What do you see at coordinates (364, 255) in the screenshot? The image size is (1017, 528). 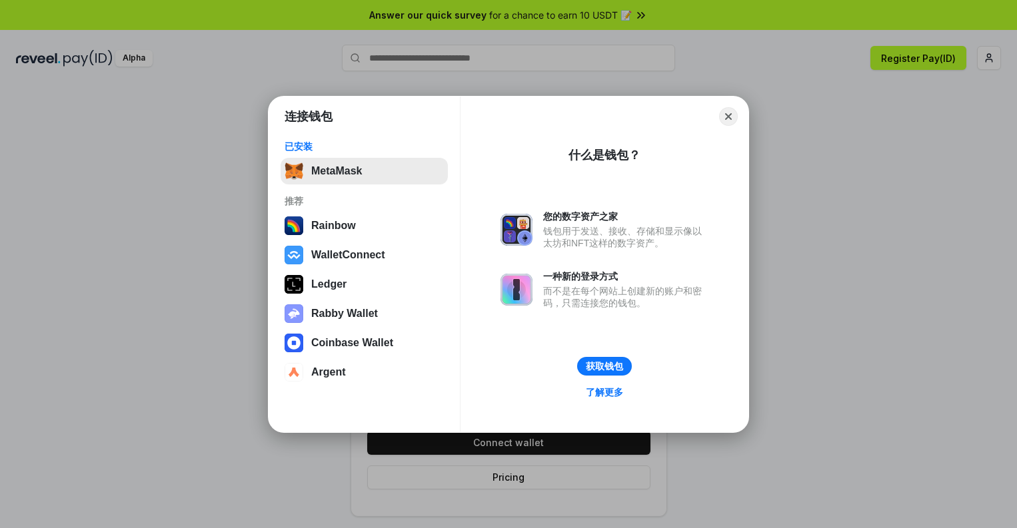 I see `button: WalletConnect` at bounding box center [364, 255].